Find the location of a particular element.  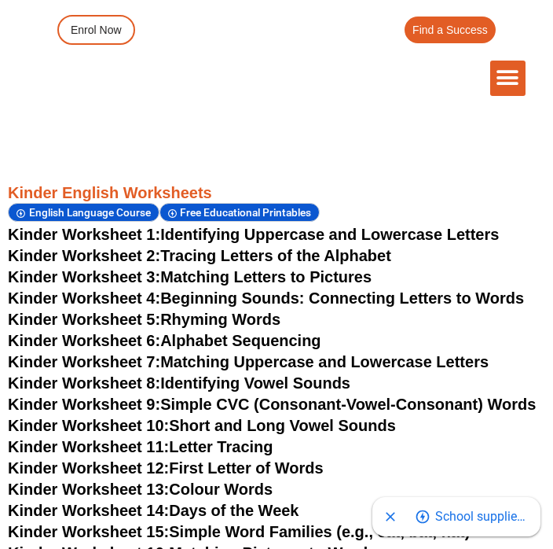

a: Kinder Worksheet 1:Identifying Uppercase and Lowercase Letters is located at coordinates (253, 234).